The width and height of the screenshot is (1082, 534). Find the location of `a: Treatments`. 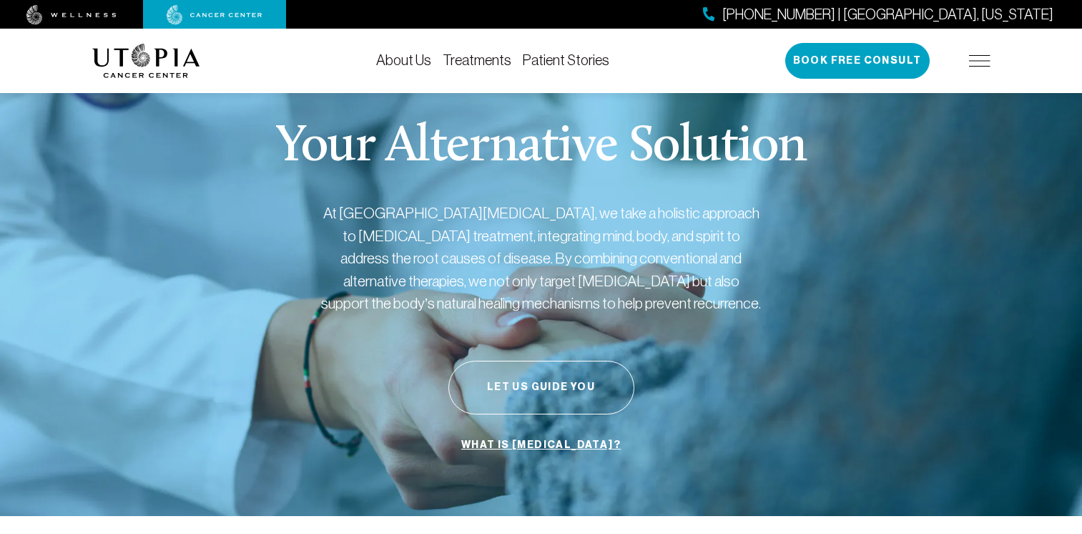

a: Treatments is located at coordinates (477, 60).